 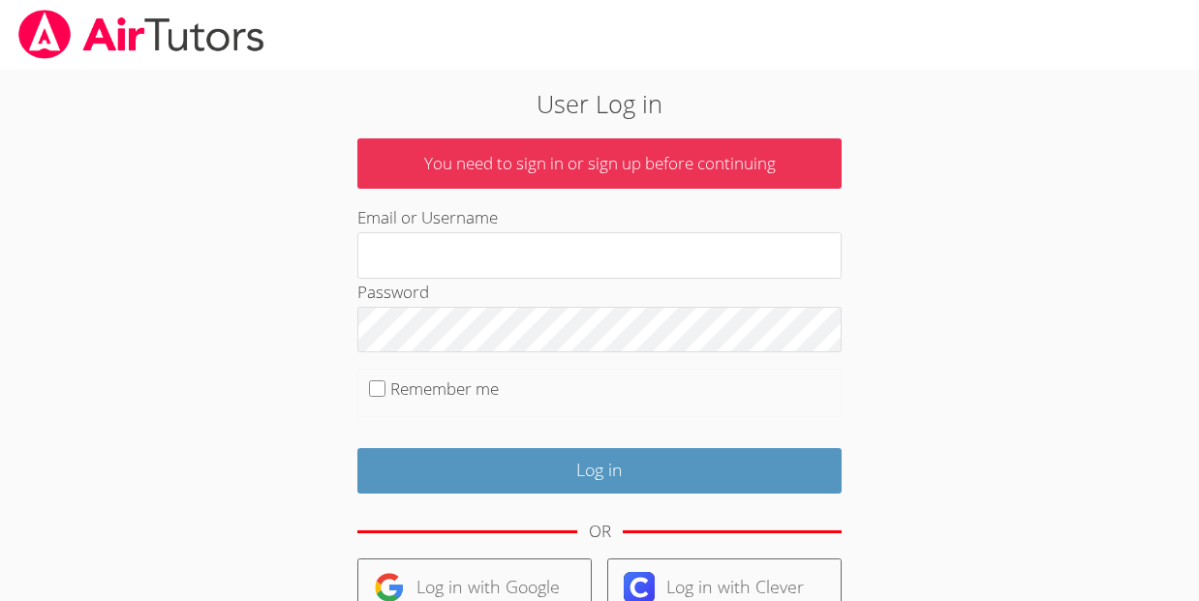 I want to click on p: You need to sign in or sign up before continuing, so click(x=599, y=164).